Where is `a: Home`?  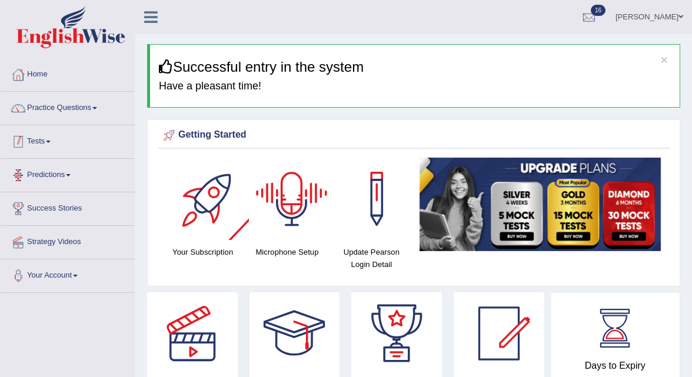
a: Home is located at coordinates (68, 73).